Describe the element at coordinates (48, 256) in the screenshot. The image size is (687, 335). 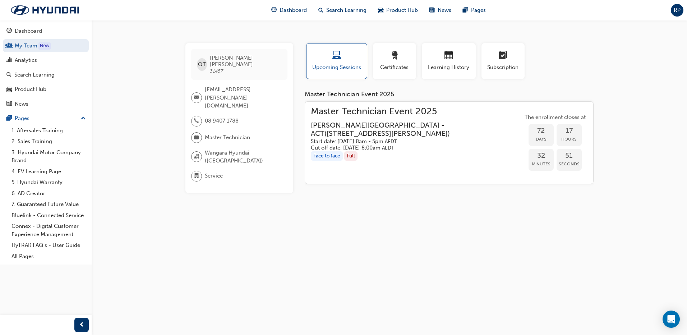
I see `a: All Pages` at that location.